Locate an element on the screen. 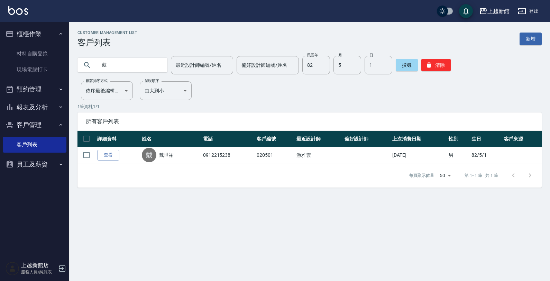 This screenshot has width=550, height=281. td: 020501 is located at coordinates (275, 155).